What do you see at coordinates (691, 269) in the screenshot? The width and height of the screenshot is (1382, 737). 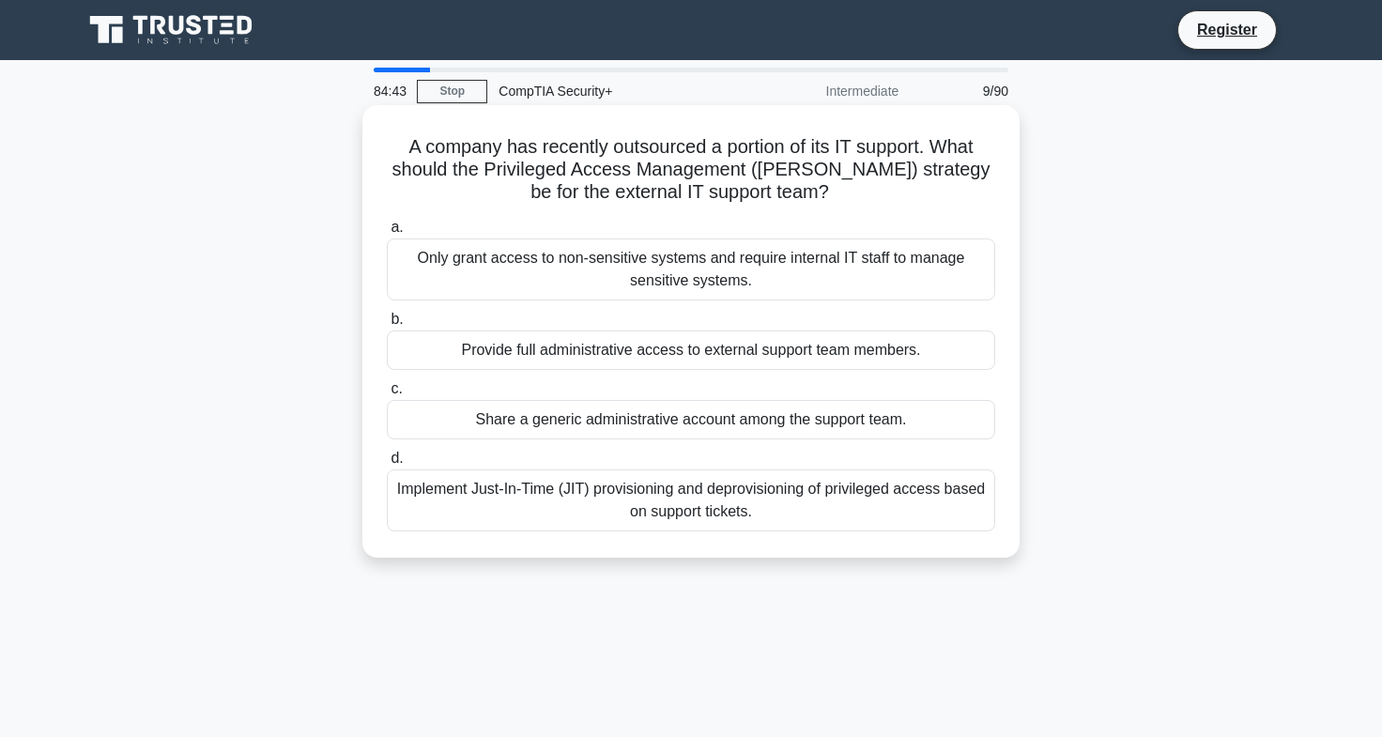 I see `div: Only grant access to non-sensitive systems and require internal IT staff to manage sensitive syst...` at bounding box center [691, 269].